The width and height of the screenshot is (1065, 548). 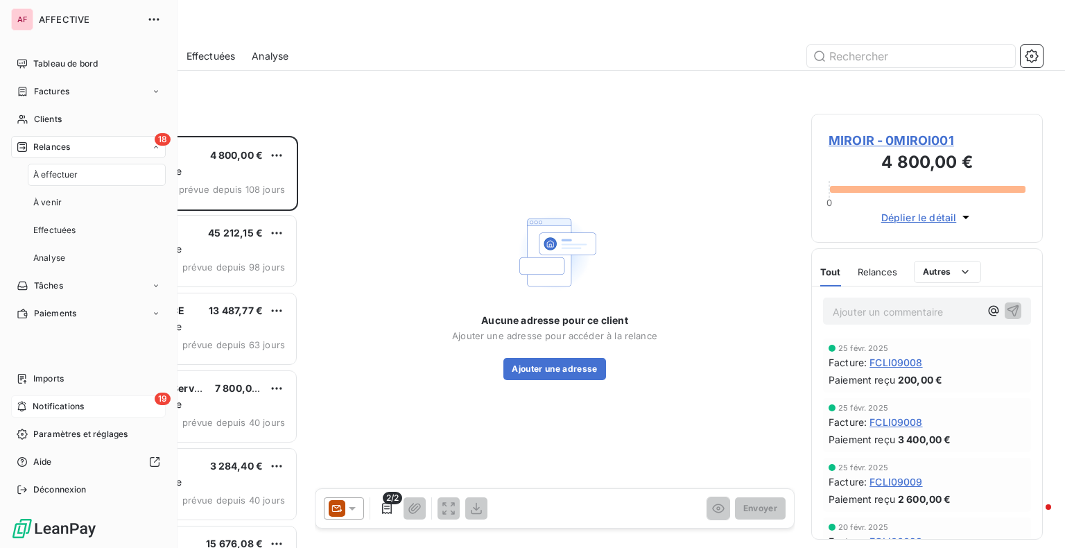 What do you see at coordinates (234, 345) in the screenshot?
I see `span: prévue depuis 63 jours` at bounding box center [234, 345].